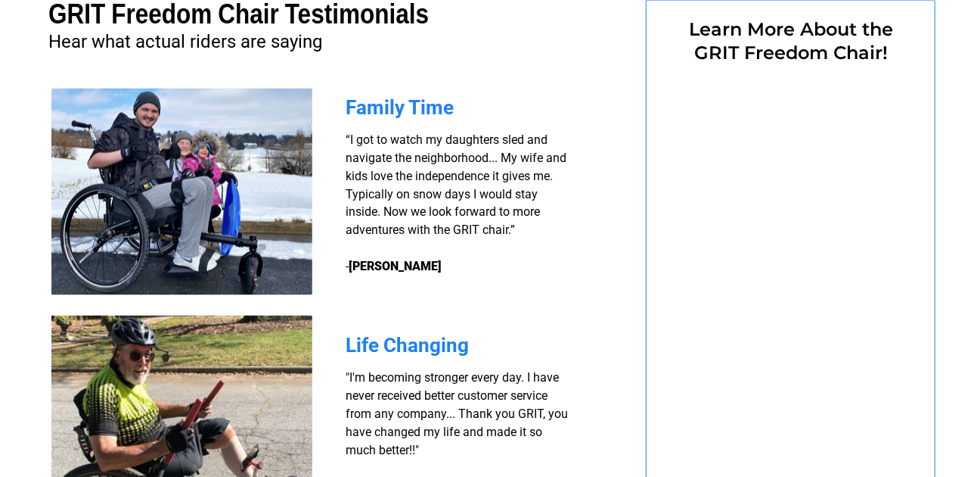  Describe the element at coordinates (457, 414) in the screenshot. I see `span: "I'm becoming stronger every day. I have never received better customer service from any company....` at that location.